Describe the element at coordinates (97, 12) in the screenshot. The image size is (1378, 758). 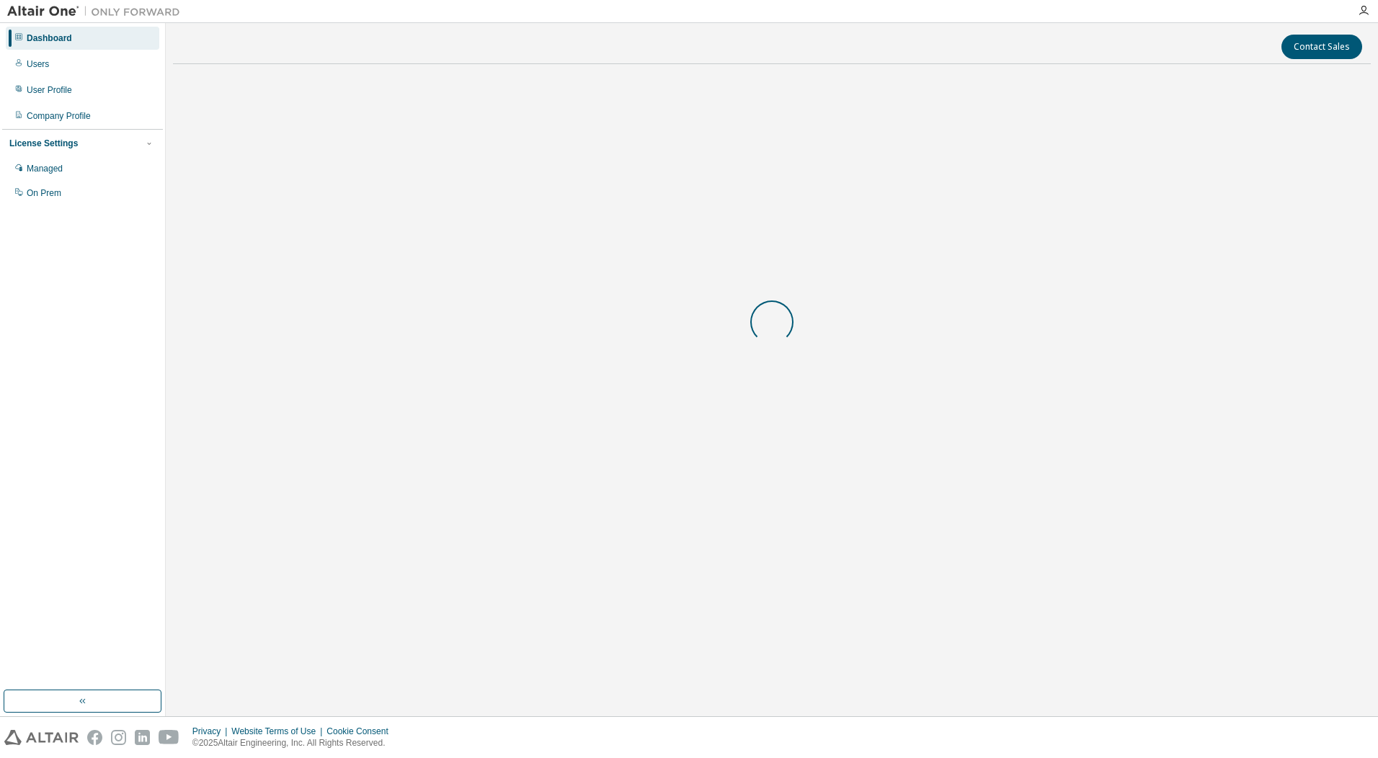
I see `img: Altair One` at that location.